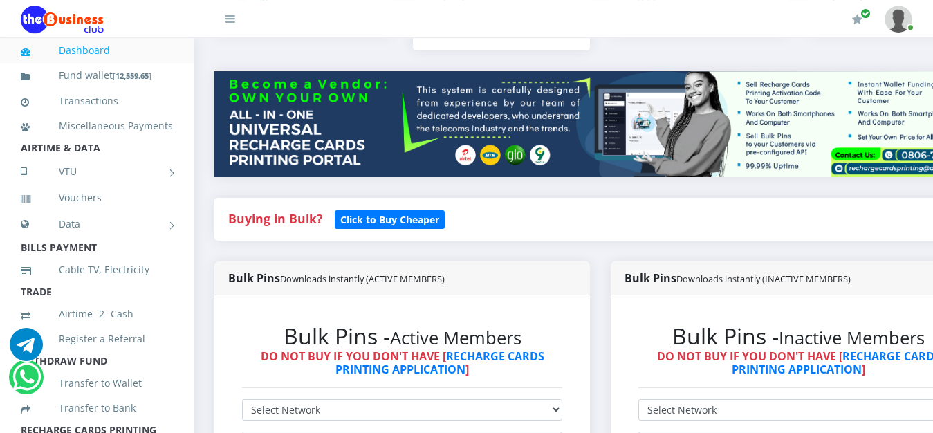 This screenshot has height=433, width=933. I want to click on small: Downloads instantly (ACTIVE MEMBERS), so click(363, 279).